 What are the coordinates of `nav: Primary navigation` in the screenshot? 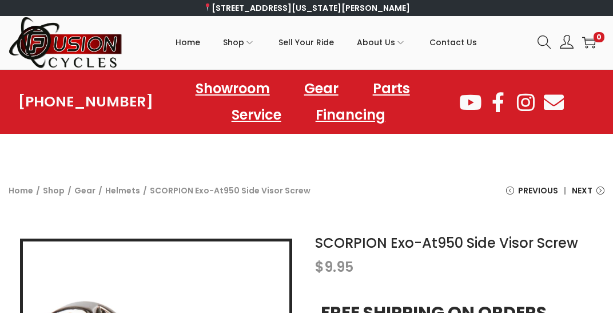 It's located at (326, 42).